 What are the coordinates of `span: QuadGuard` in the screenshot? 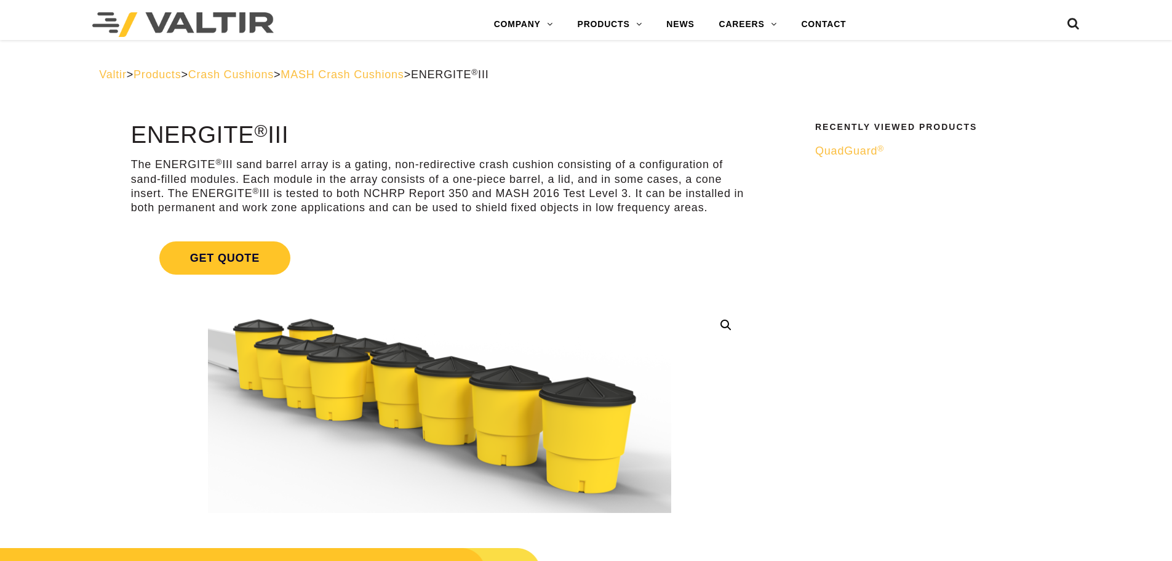 It's located at (850, 151).